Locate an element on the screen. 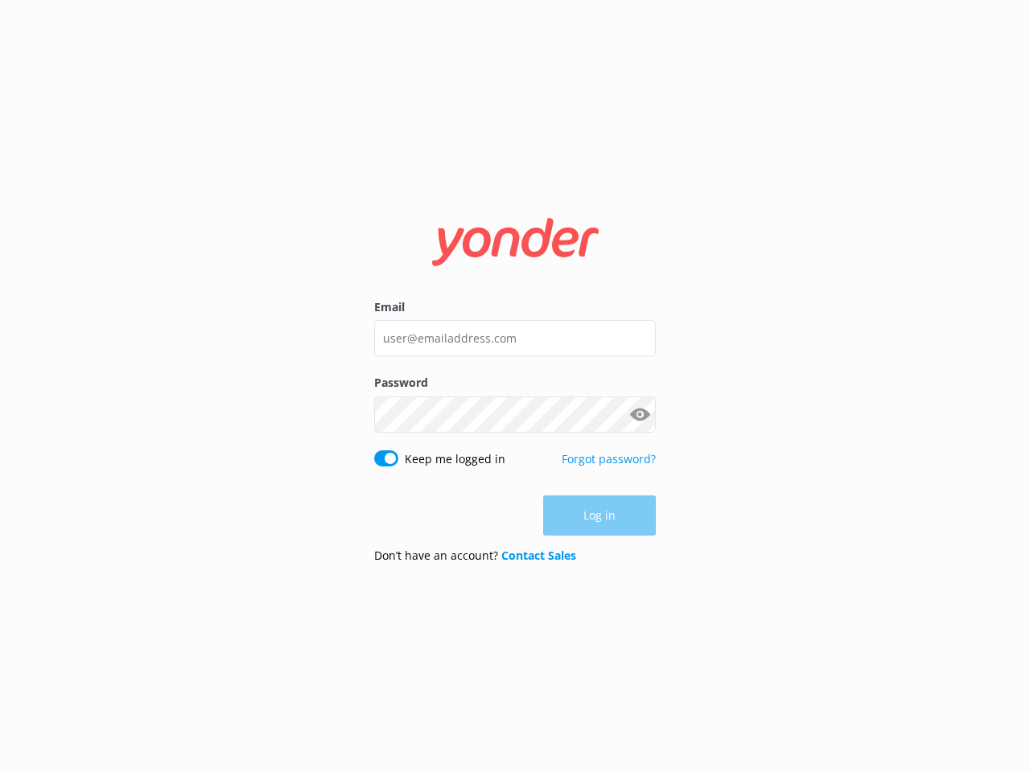 The height and width of the screenshot is (772, 1030). label: Keep me logged in is located at coordinates (454, 459).